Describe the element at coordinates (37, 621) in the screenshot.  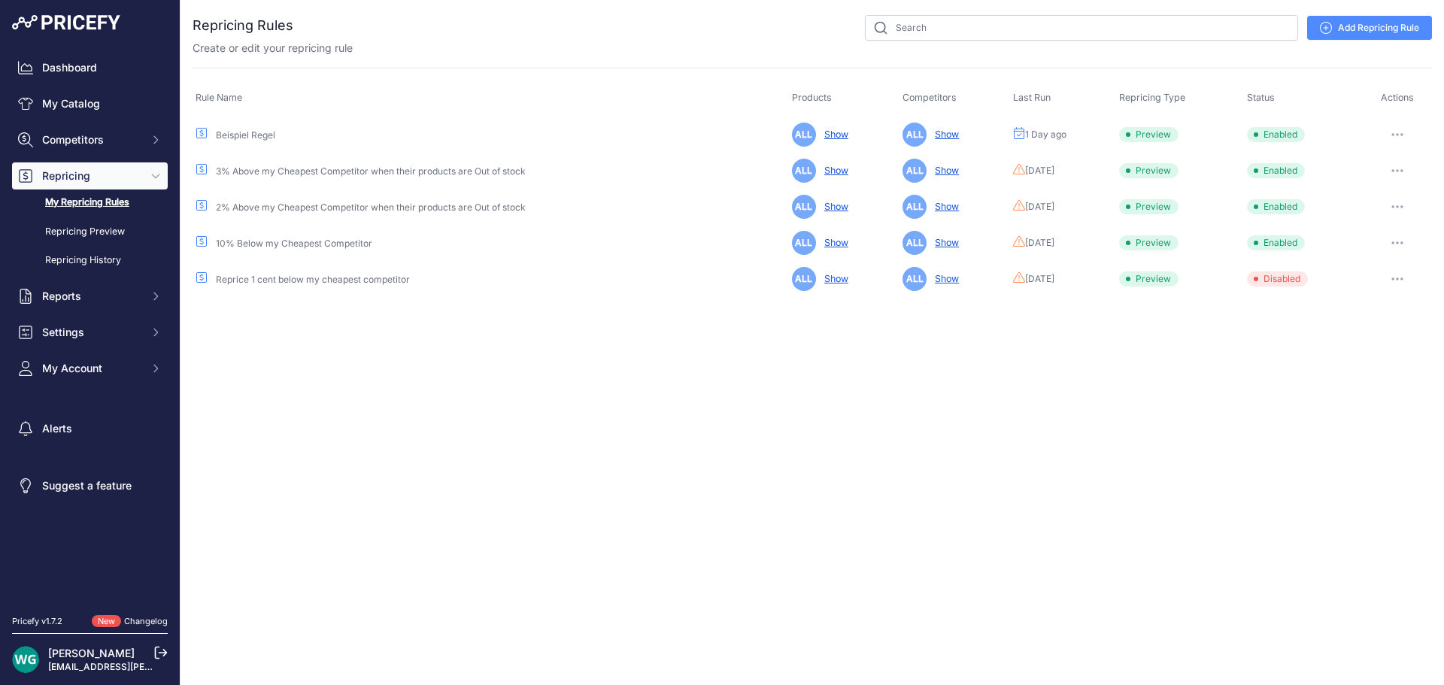
I see `div: Pricefy v1.7.2` at that location.